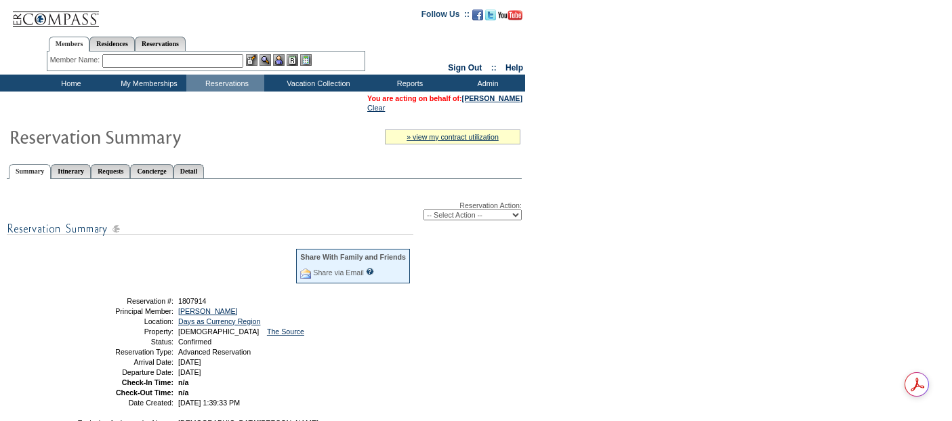  I want to click on span: 1807914, so click(192, 301).